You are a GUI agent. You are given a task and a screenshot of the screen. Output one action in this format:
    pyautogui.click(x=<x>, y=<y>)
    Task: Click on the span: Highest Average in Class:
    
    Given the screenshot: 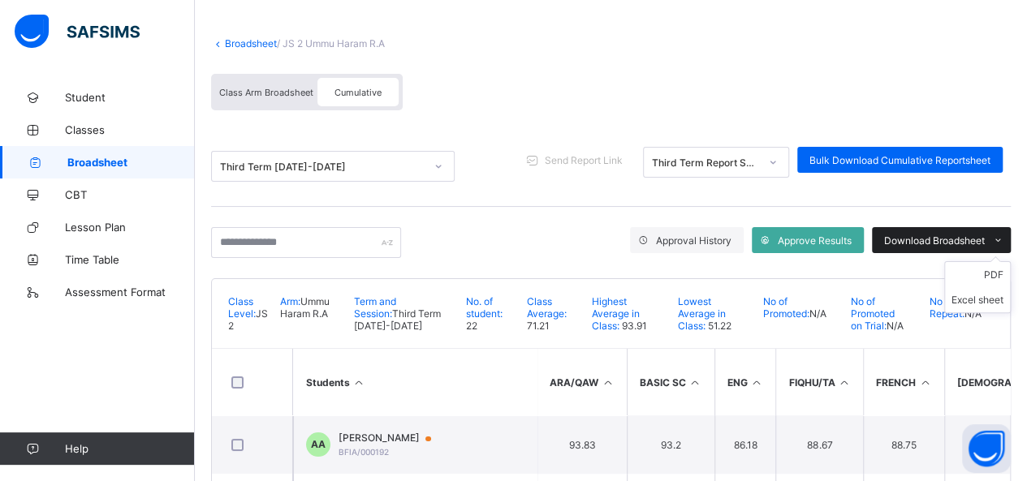 What is the action you would take?
    pyautogui.click(x=615, y=313)
    